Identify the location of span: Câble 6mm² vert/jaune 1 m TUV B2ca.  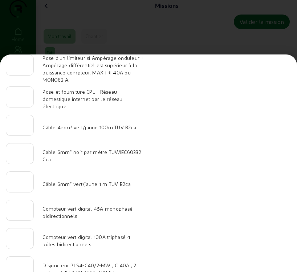
(86, 184).